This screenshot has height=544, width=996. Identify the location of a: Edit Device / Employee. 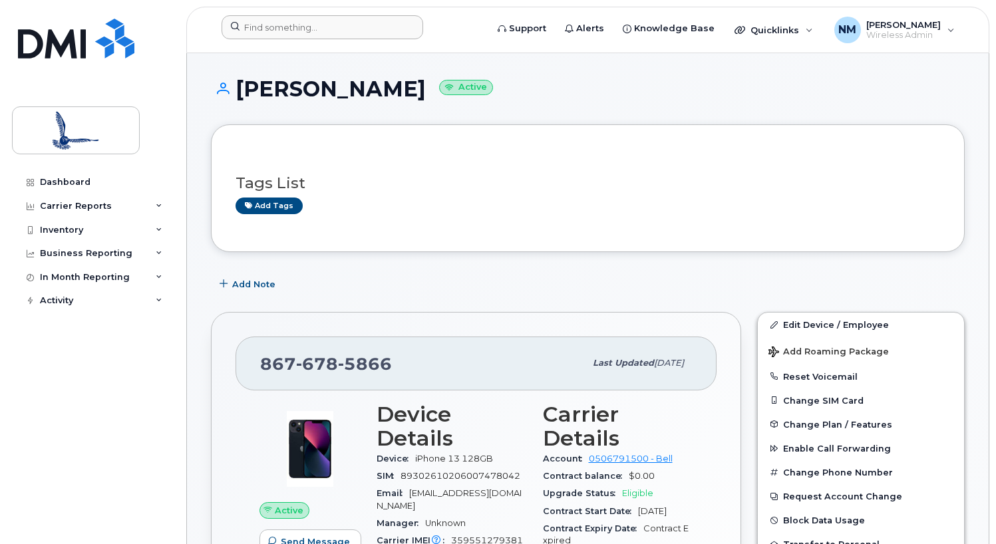
(861, 325).